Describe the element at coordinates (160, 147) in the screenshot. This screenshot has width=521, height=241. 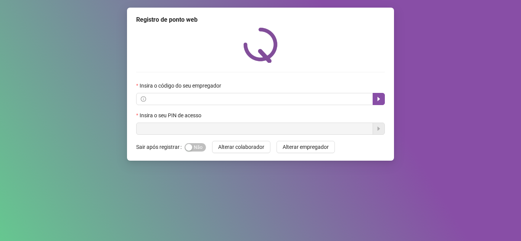
I see `label: Sair após registrar` at that location.